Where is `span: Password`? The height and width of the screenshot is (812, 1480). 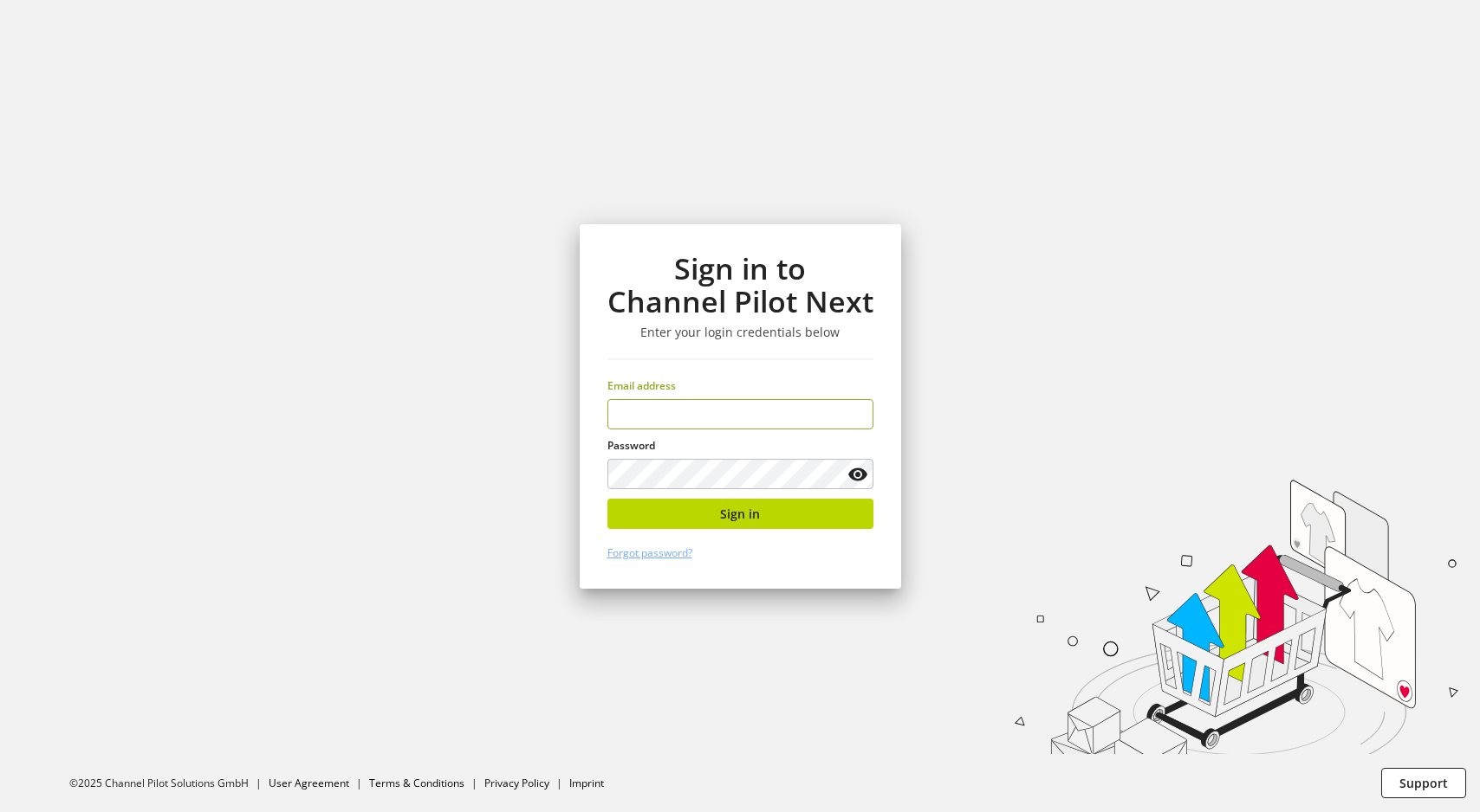
span: Password is located at coordinates (631, 445).